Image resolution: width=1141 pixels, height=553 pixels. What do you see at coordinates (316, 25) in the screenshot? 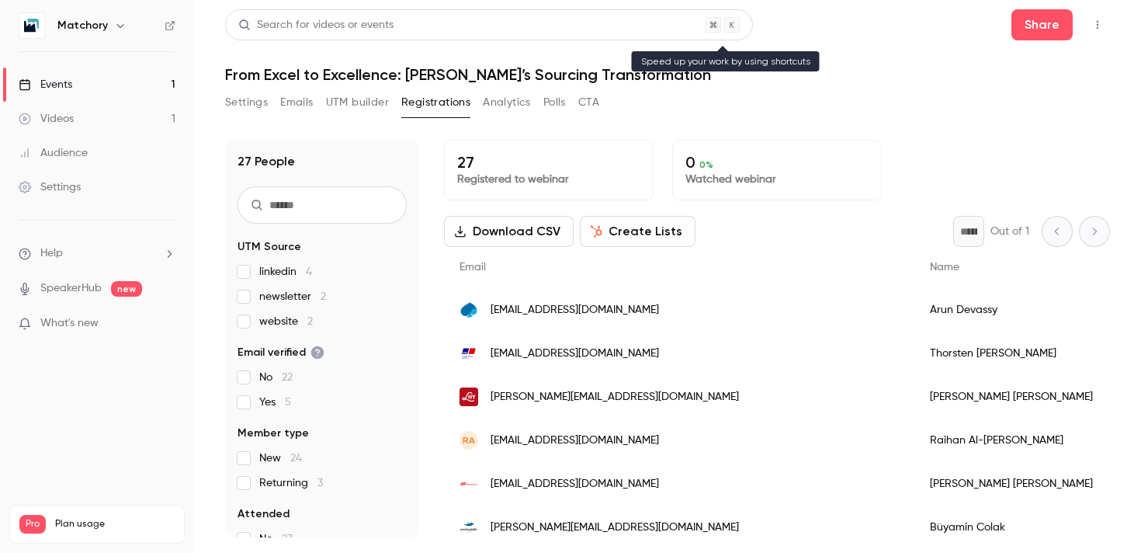
I see `div: Search for videos or events` at bounding box center [316, 25].